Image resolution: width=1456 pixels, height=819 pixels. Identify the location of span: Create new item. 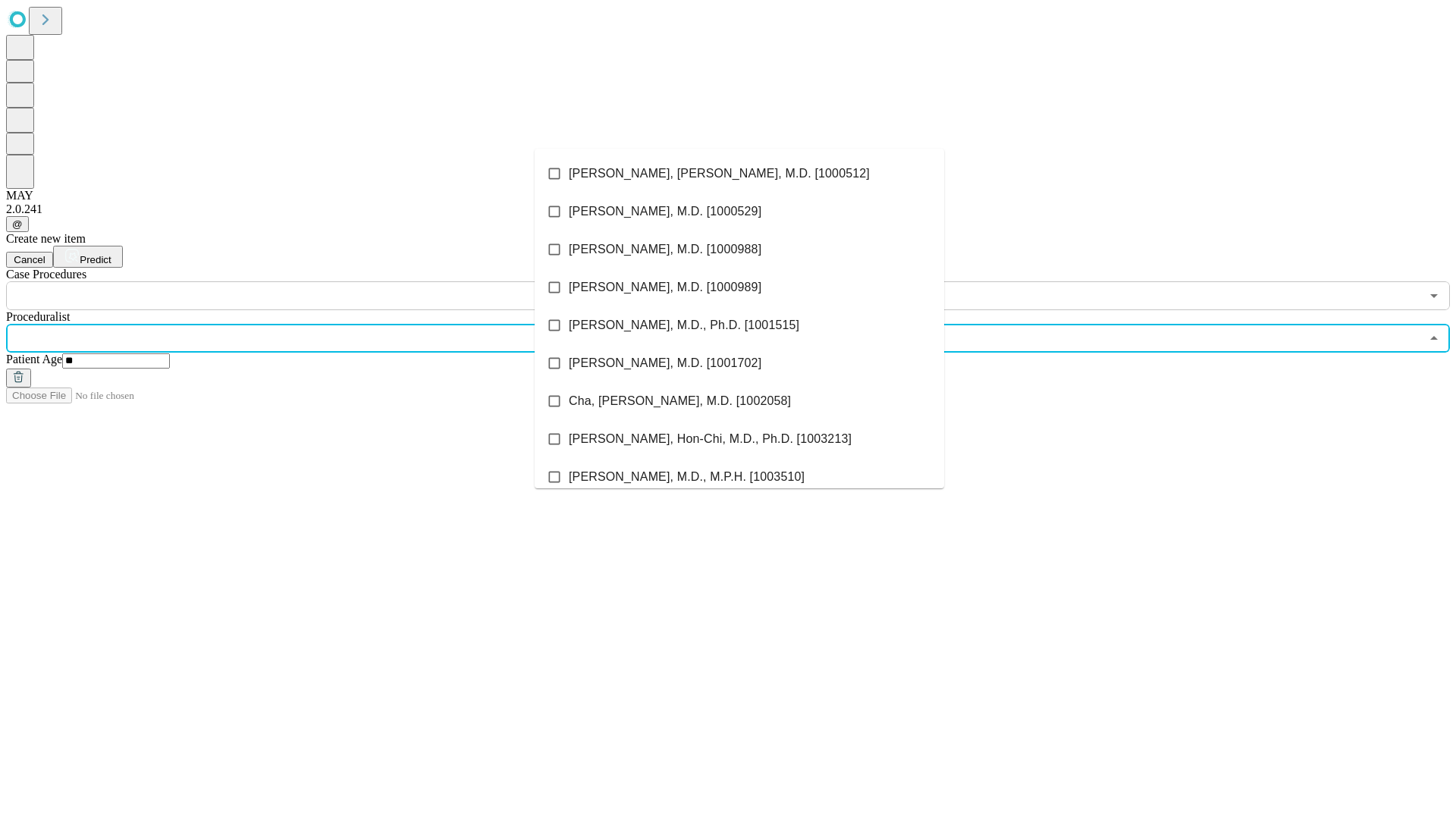
(46, 238).